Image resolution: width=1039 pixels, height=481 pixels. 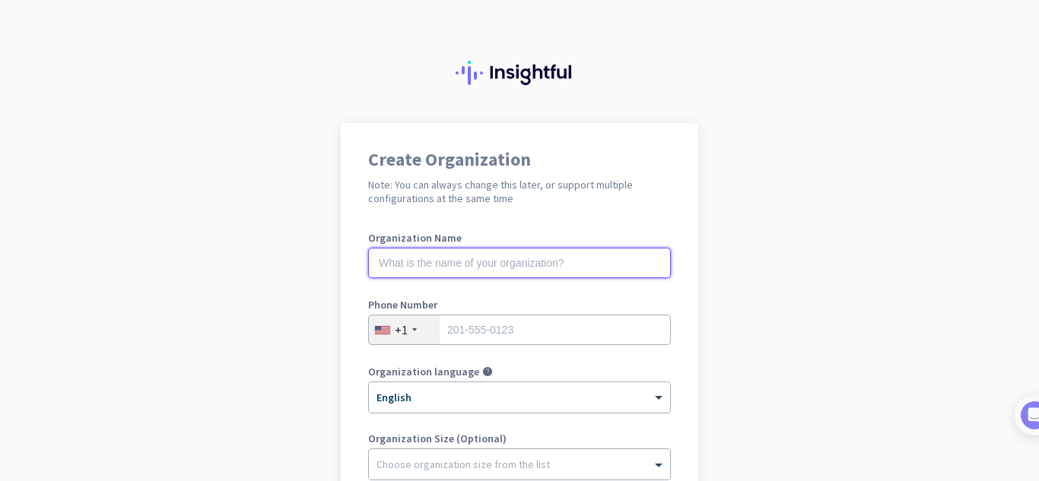 What do you see at coordinates (519, 330) in the screenshot?
I see `input: 201-555-0123` at bounding box center [519, 330].